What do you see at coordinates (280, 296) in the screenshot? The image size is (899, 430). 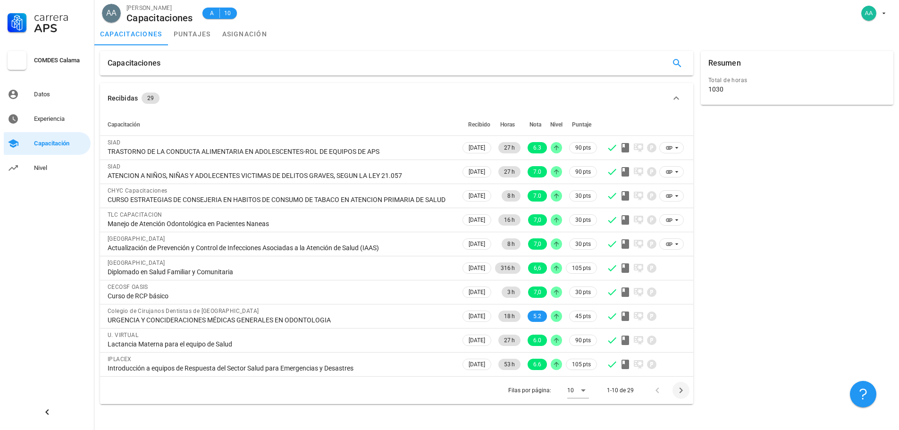 I see `div: Curso de RCP básico` at bounding box center [280, 296].